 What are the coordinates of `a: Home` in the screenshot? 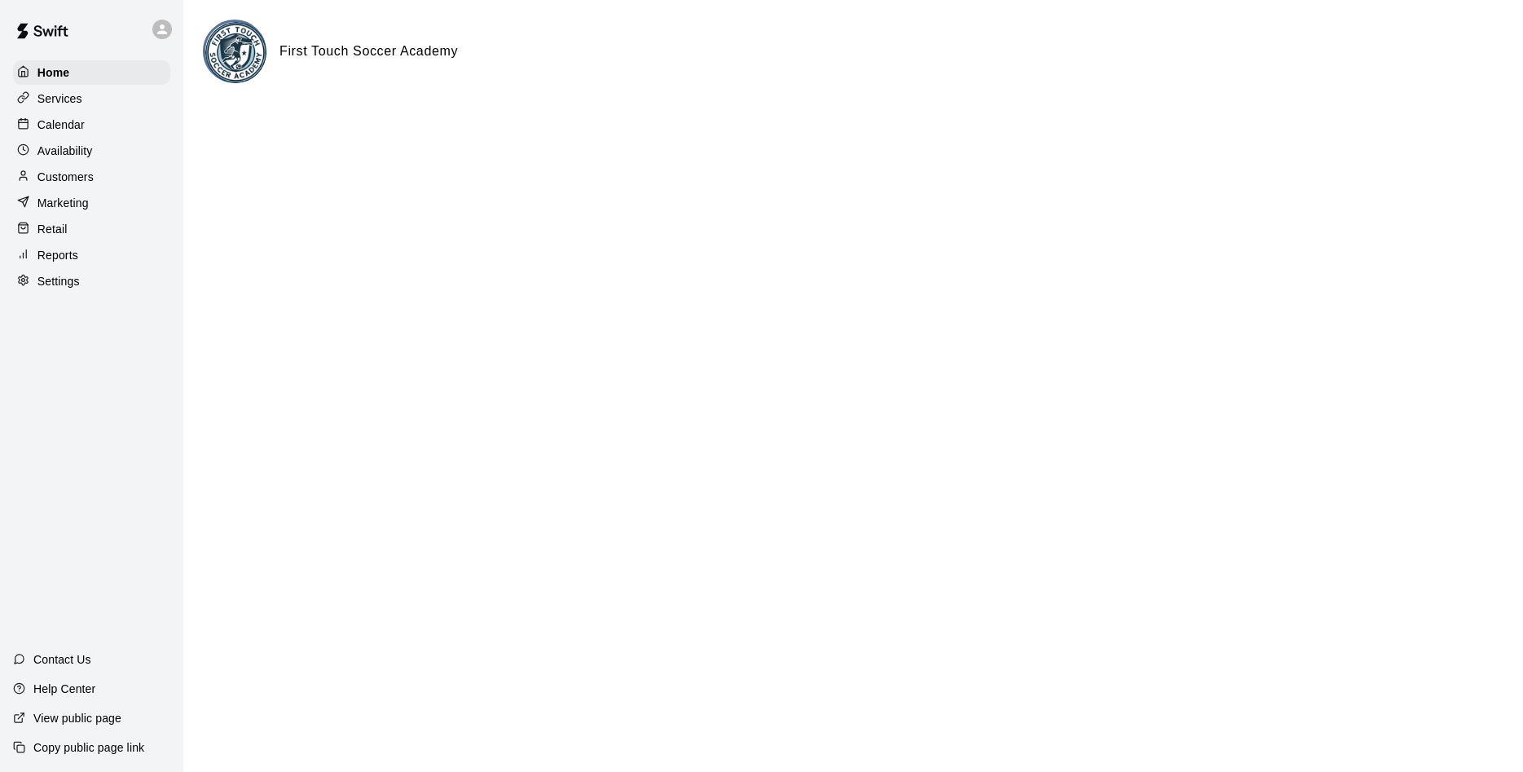 It's located at (91, 73).